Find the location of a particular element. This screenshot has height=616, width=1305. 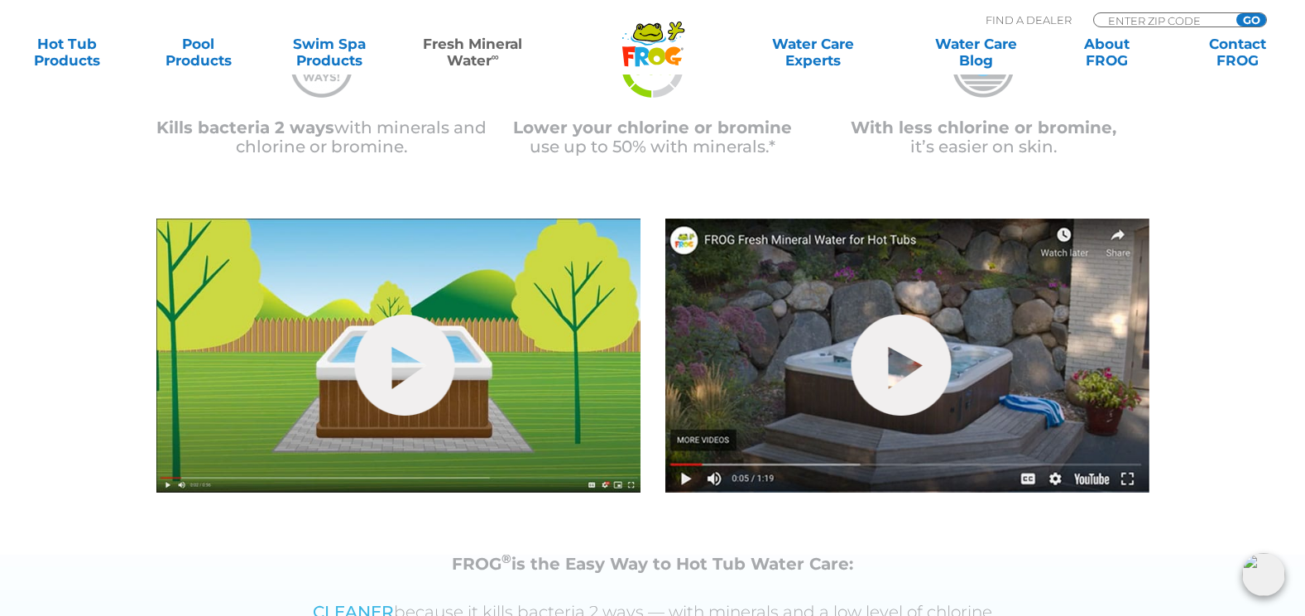

span: Lower your chlorine or bromine is located at coordinates (652, 127).